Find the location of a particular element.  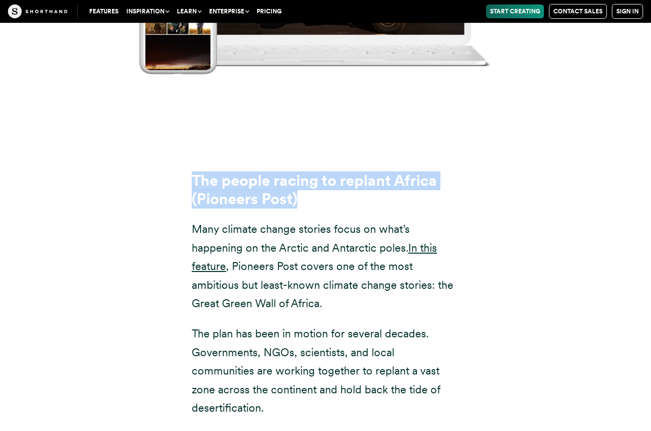

a: Sign in is located at coordinates (627, 11).